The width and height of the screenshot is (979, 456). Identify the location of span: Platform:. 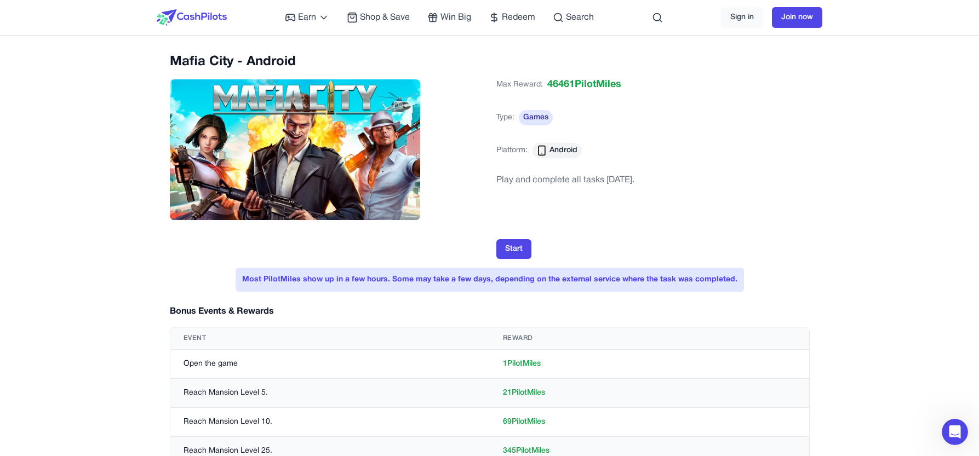
(512, 151).